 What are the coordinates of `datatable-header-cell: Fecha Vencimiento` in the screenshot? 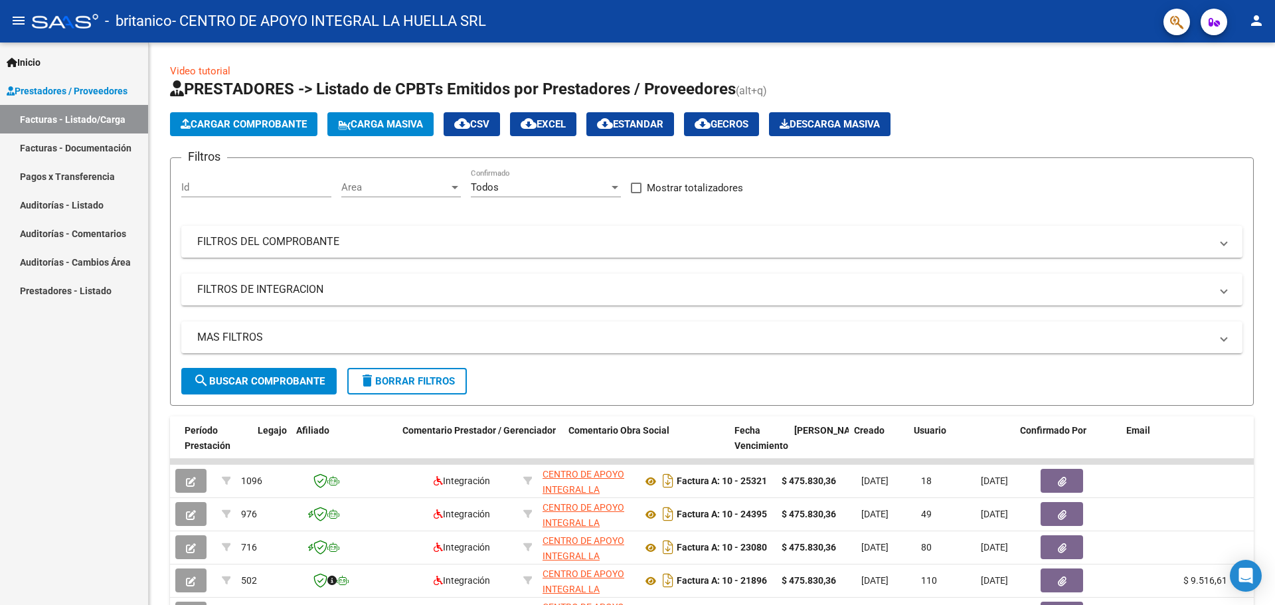 It's located at (759, 446).